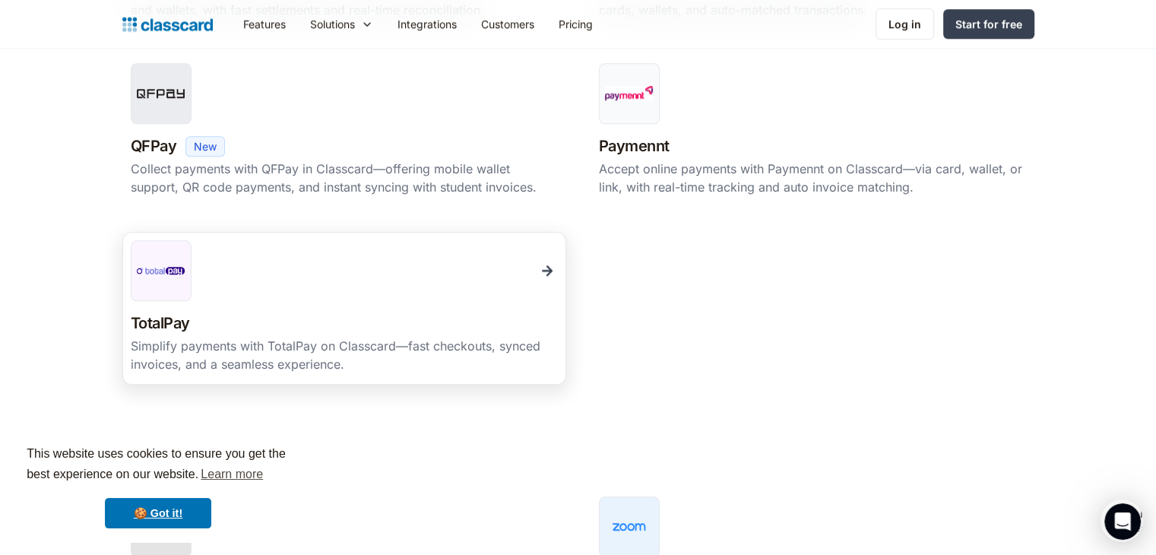  What do you see at coordinates (344, 355) in the screenshot?
I see `div: Simplify payments with TotalPay on Classcard—fast checkouts, synced invoices, and a seamless expe...` at bounding box center [344, 355].